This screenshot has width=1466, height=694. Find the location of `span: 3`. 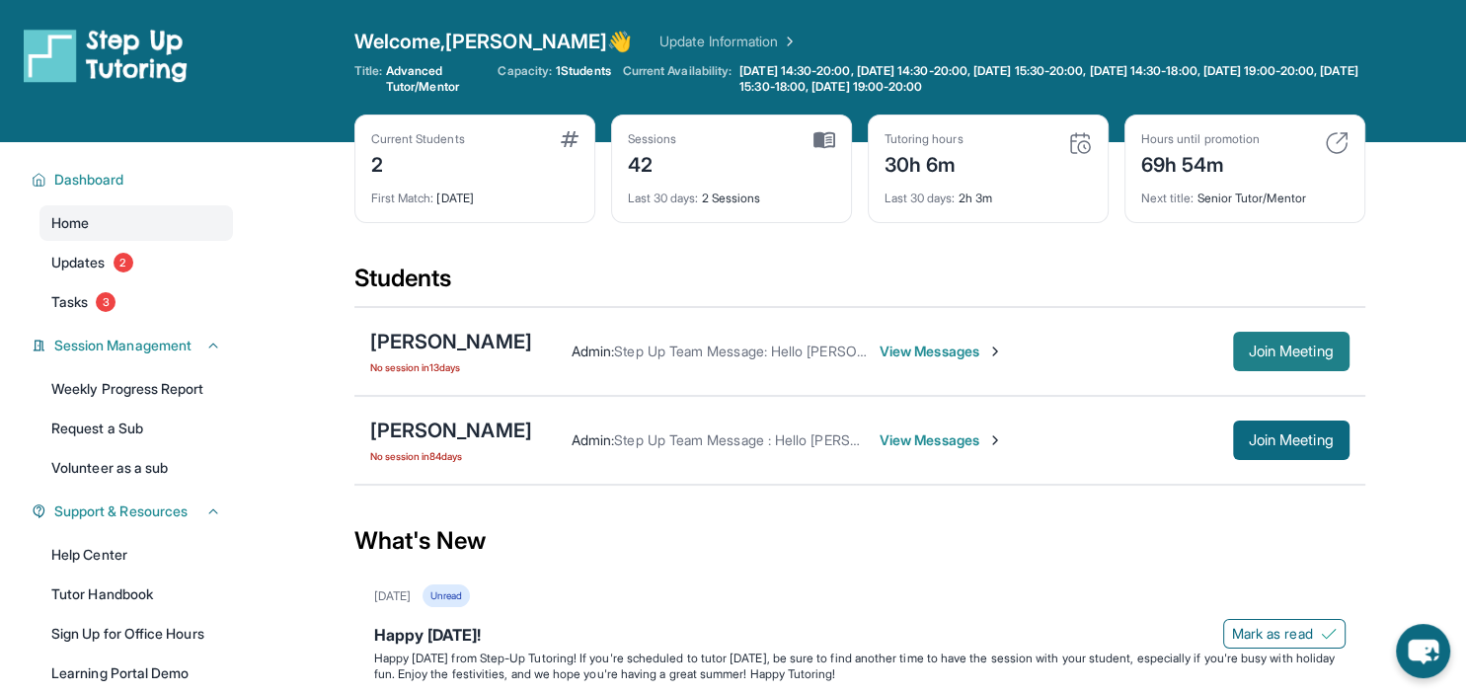

span: 3 is located at coordinates (106, 302).